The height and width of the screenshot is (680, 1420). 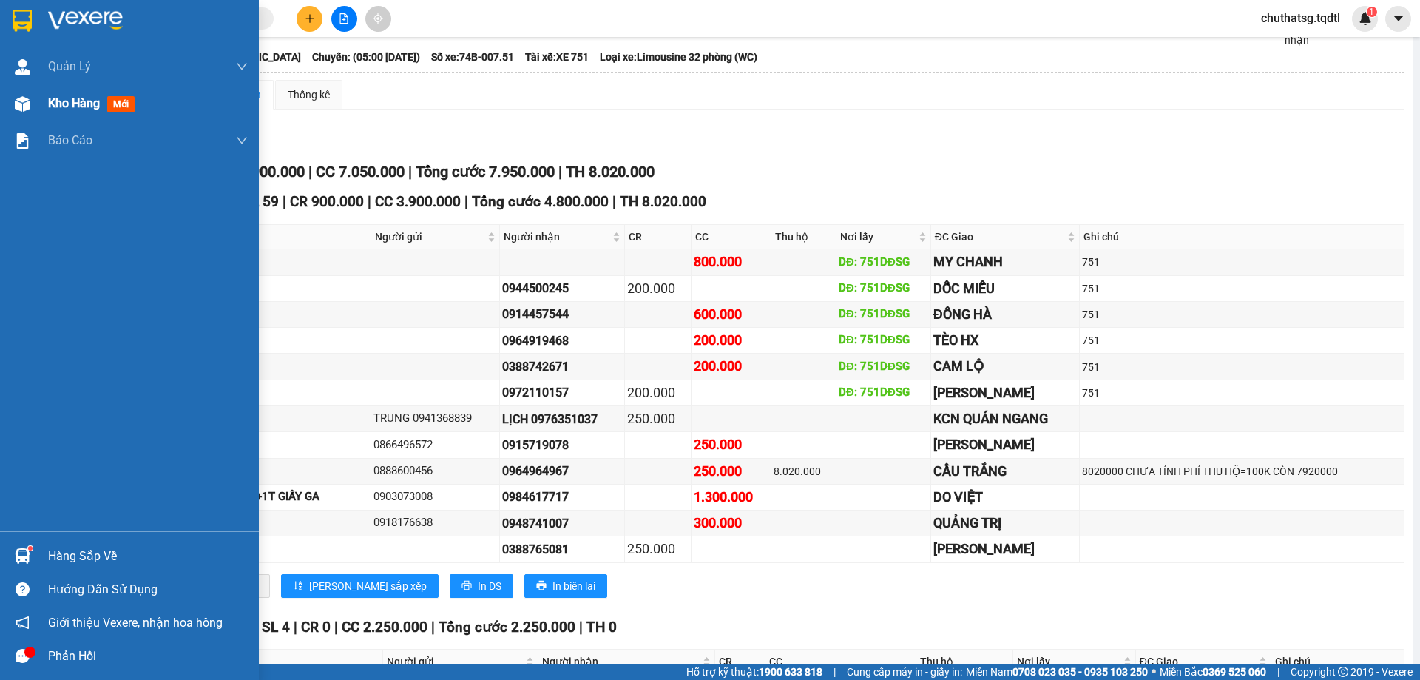 What do you see at coordinates (344, 18) in the screenshot?
I see `button: file-add` at bounding box center [344, 18].